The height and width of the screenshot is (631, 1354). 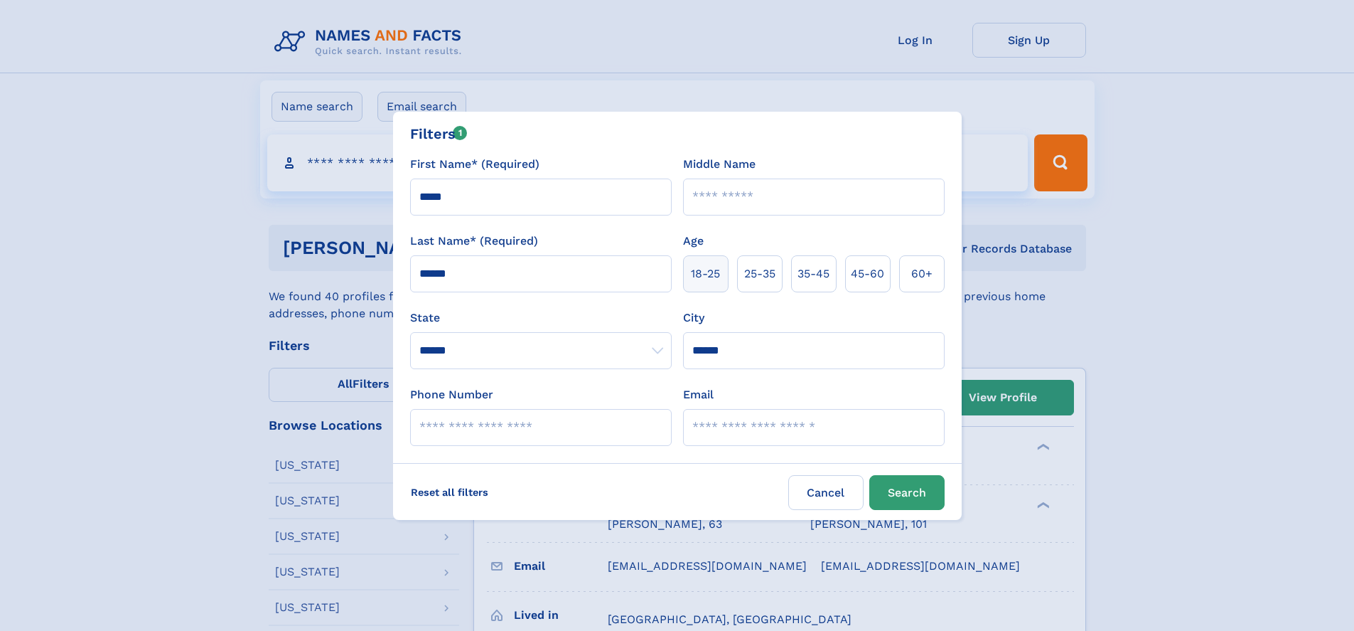 What do you see at coordinates (541, 318) in the screenshot?
I see `label: State` at bounding box center [541, 318].